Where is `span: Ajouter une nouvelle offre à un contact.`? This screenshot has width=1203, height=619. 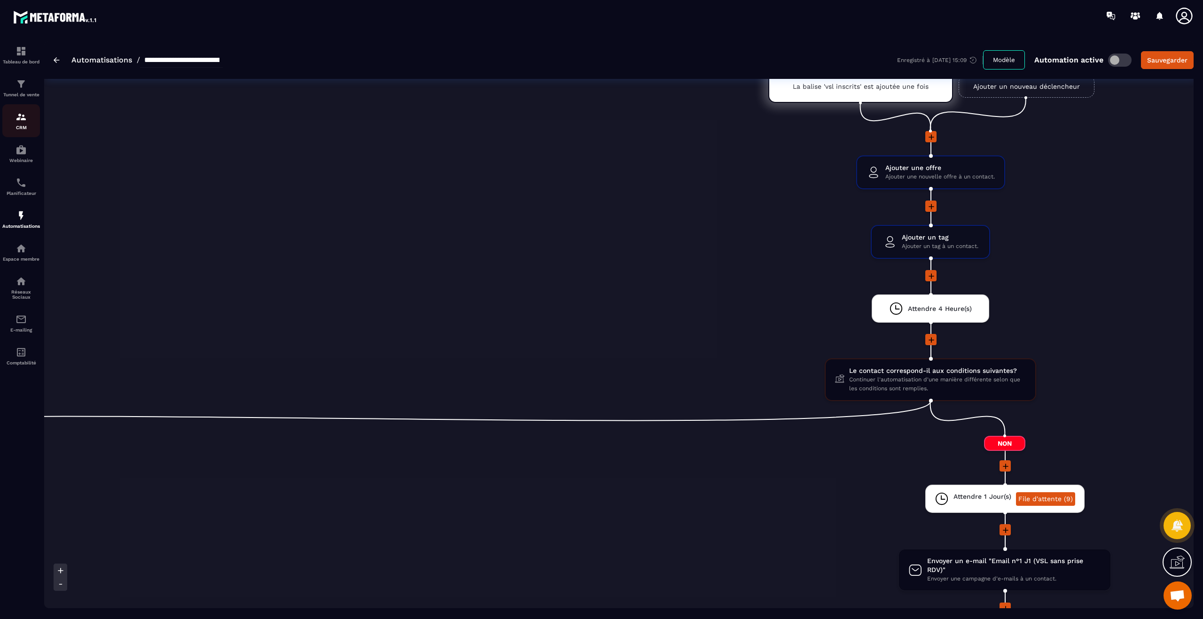
span: Ajouter une nouvelle offre à un contact. is located at coordinates (940, 177).